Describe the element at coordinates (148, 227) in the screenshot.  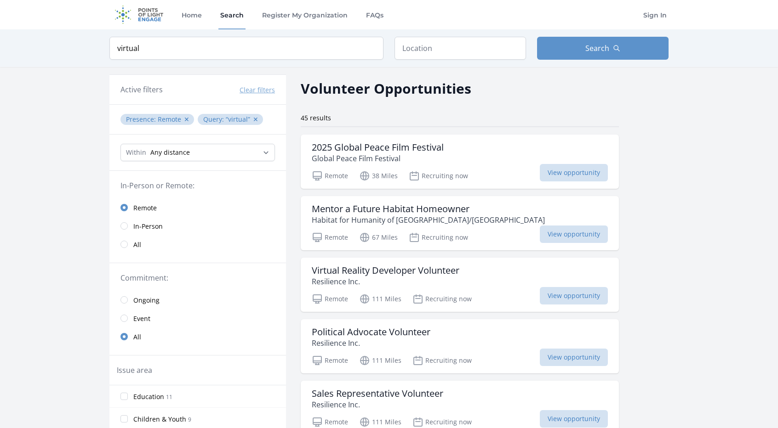
I see `span: In-Person` at that location.